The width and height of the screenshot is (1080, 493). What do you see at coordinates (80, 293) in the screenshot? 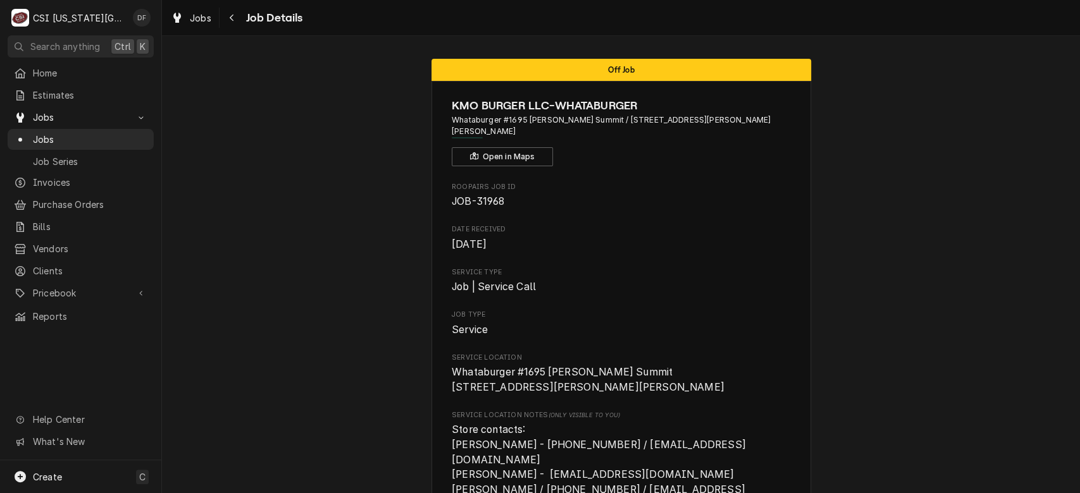
I see `span: Pricebook` at bounding box center [80, 293].